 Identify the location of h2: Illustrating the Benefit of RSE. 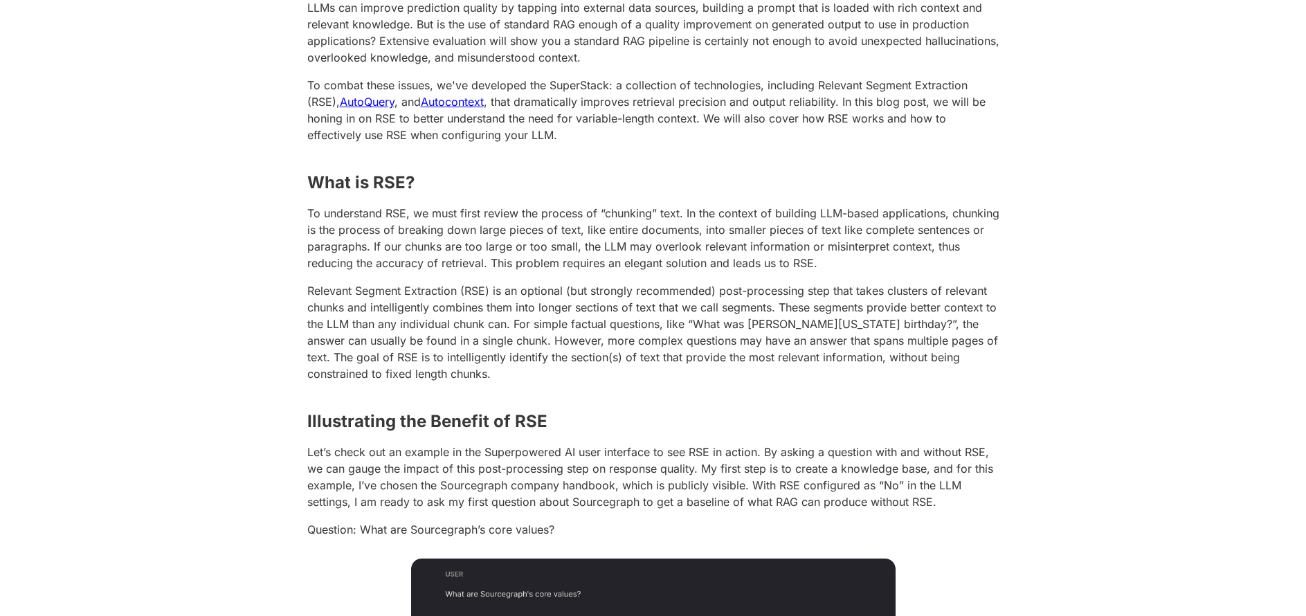
(653, 421).